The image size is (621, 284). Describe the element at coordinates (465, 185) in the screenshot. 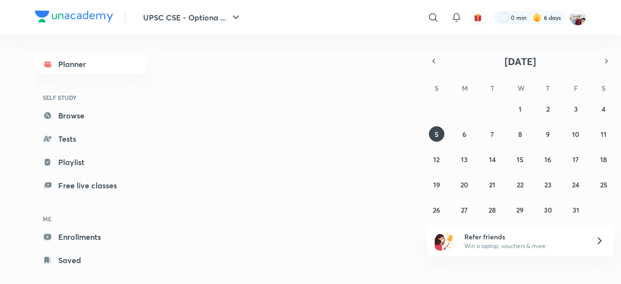

I see `button: October 20, 2025` at that location.